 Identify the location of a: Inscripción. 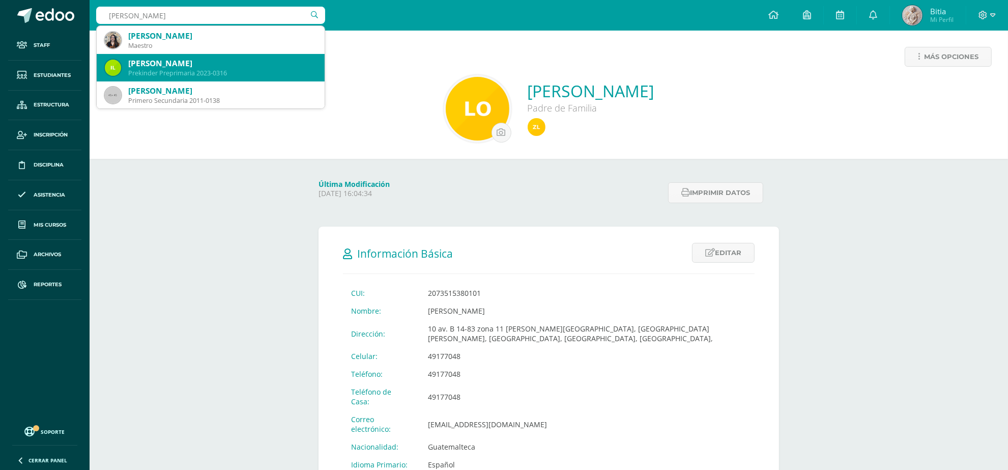
(45, 135).